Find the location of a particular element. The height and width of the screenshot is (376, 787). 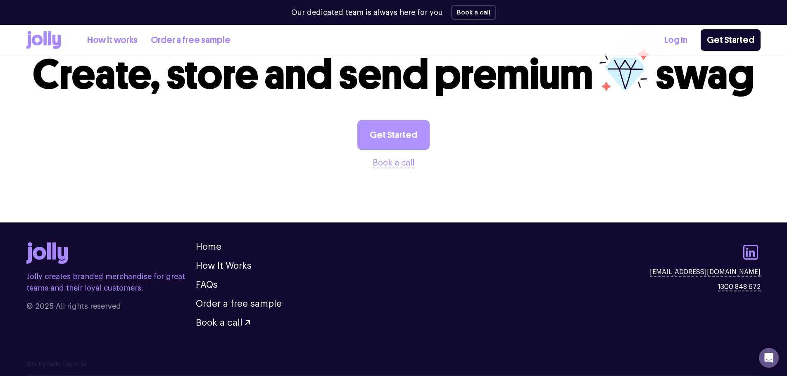

span: swag is located at coordinates (704, 74).